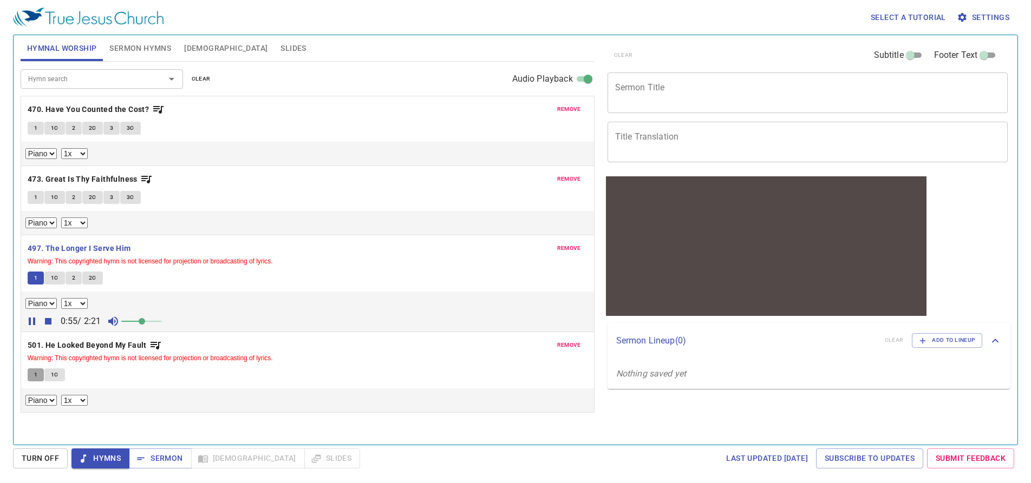 The height and width of the screenshot is (483, 1031). I want to click on img: True Jesus Church, so click(88, 17).